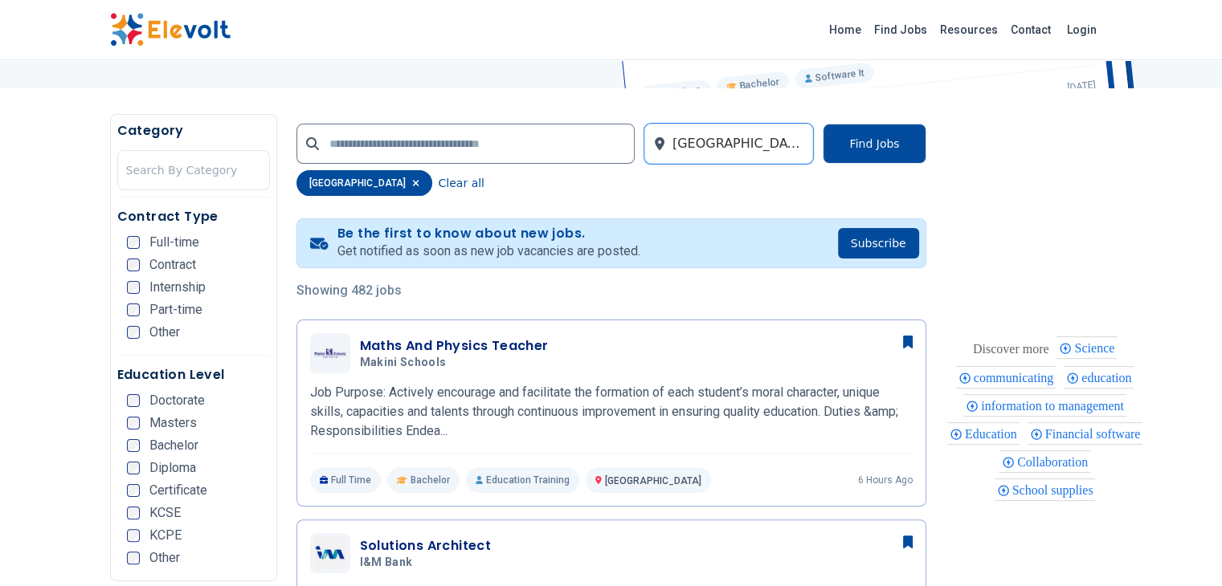 The width and height of the screenshot is (1222, 586). I want to click on span: Doctorate, so click(177, 401).